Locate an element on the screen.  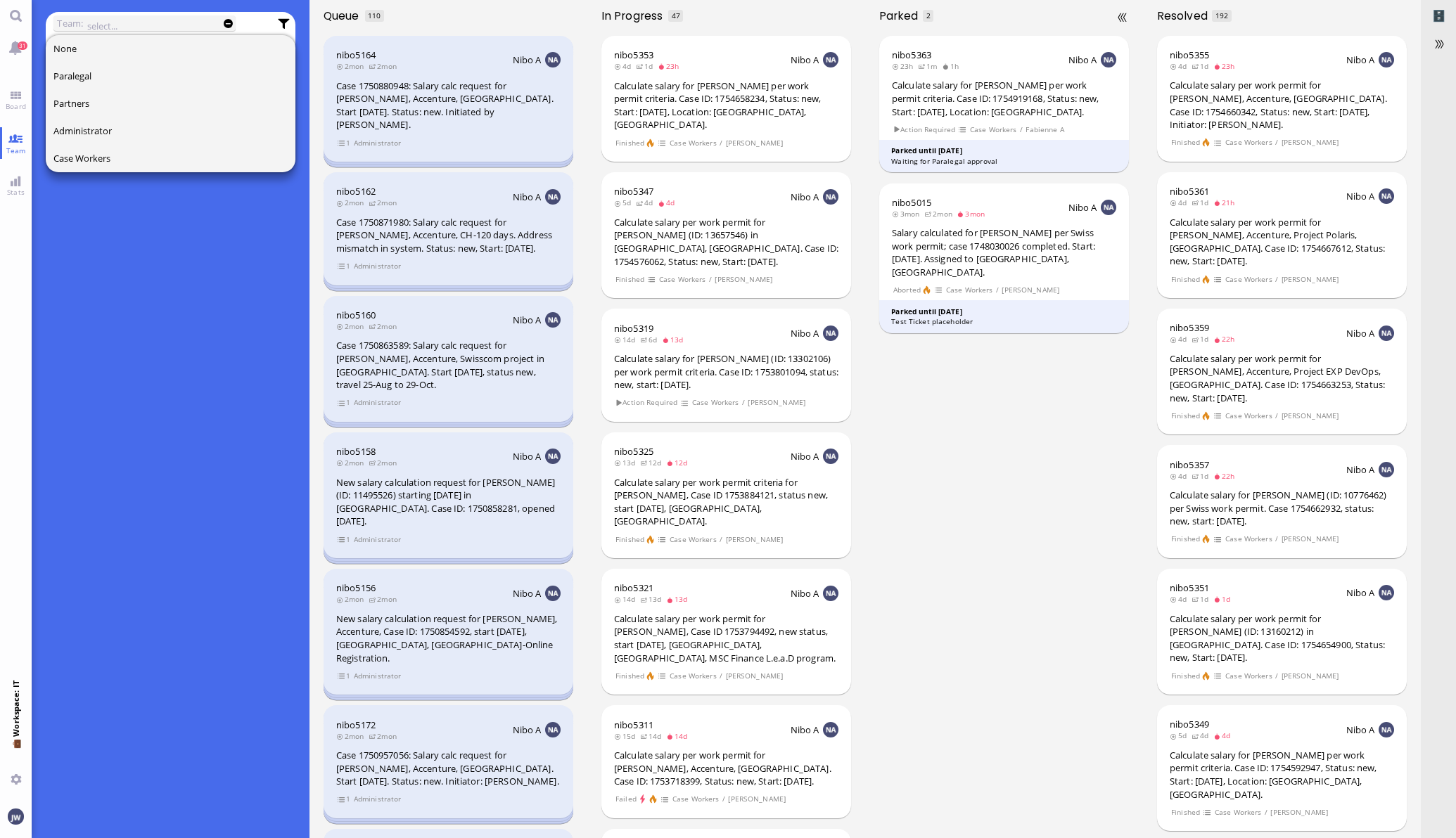
span: Aborted is located at coordinates (906, 290).